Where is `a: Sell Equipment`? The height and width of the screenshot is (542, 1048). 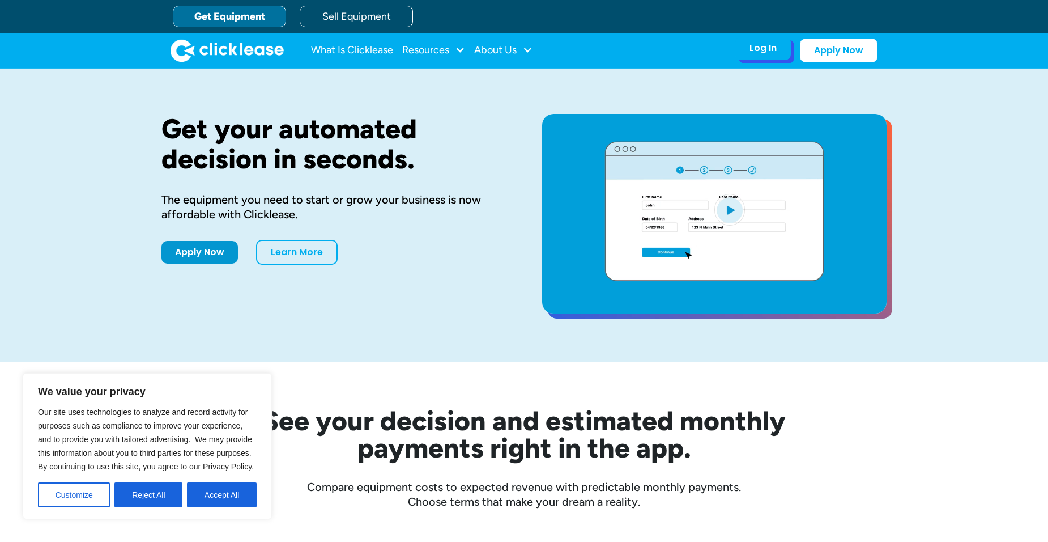 a: Sell Equipment is located at coordinates (356, 16).